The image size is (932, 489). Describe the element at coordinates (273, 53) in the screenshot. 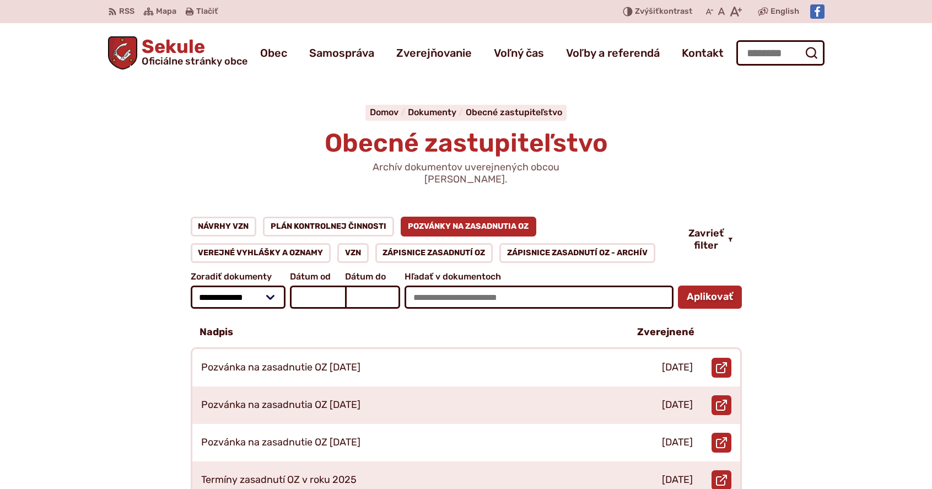

I see `a: Obec` at that location.